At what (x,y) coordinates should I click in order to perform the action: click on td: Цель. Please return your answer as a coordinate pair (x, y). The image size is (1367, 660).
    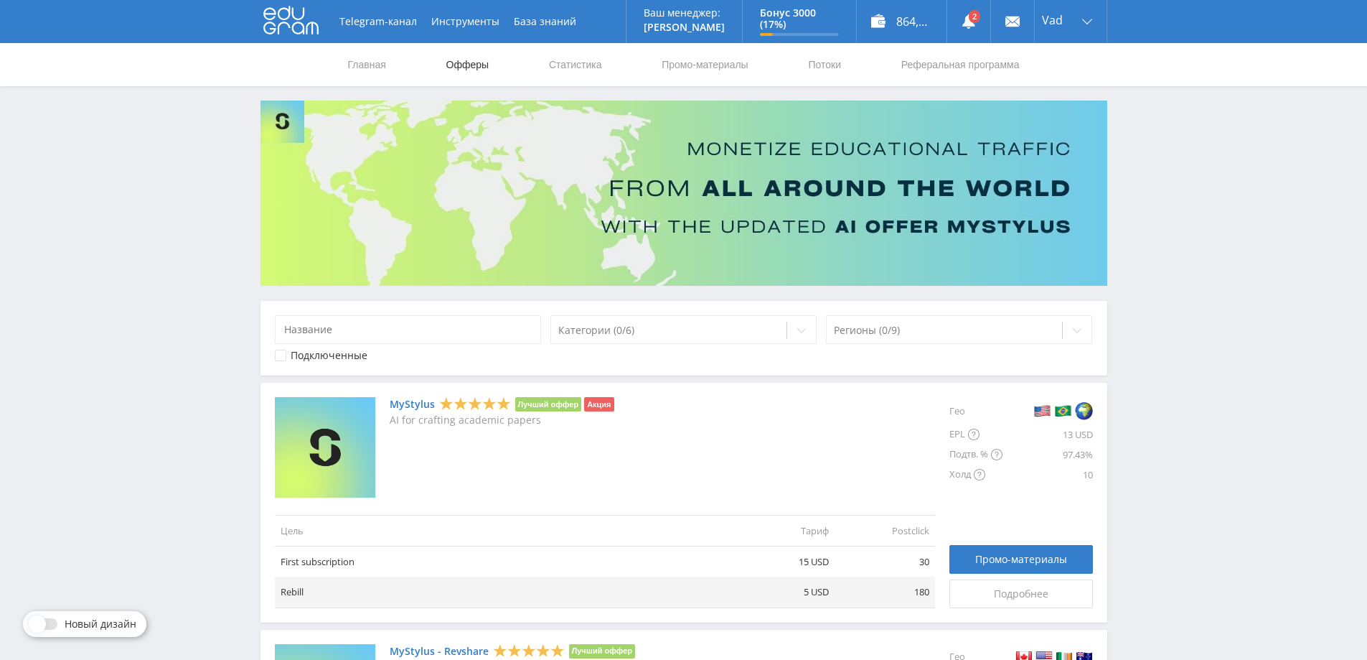
    Looking at the image, I should click on (505, 530).